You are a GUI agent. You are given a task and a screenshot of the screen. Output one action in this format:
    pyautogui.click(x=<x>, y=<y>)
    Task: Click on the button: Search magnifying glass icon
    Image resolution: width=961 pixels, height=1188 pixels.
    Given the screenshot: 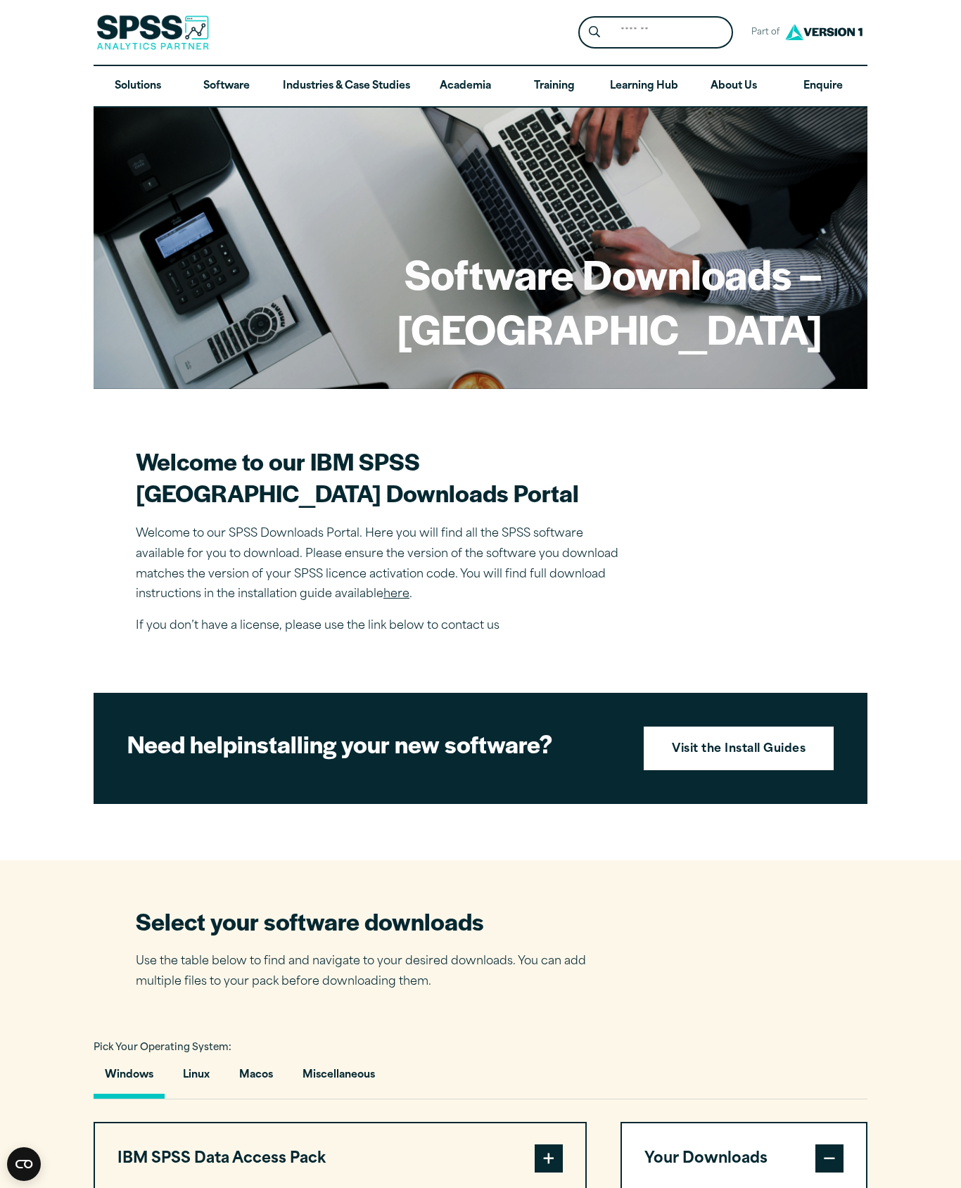 What is the action you would take?
    pyautogui.click(x=594, y=32)
    